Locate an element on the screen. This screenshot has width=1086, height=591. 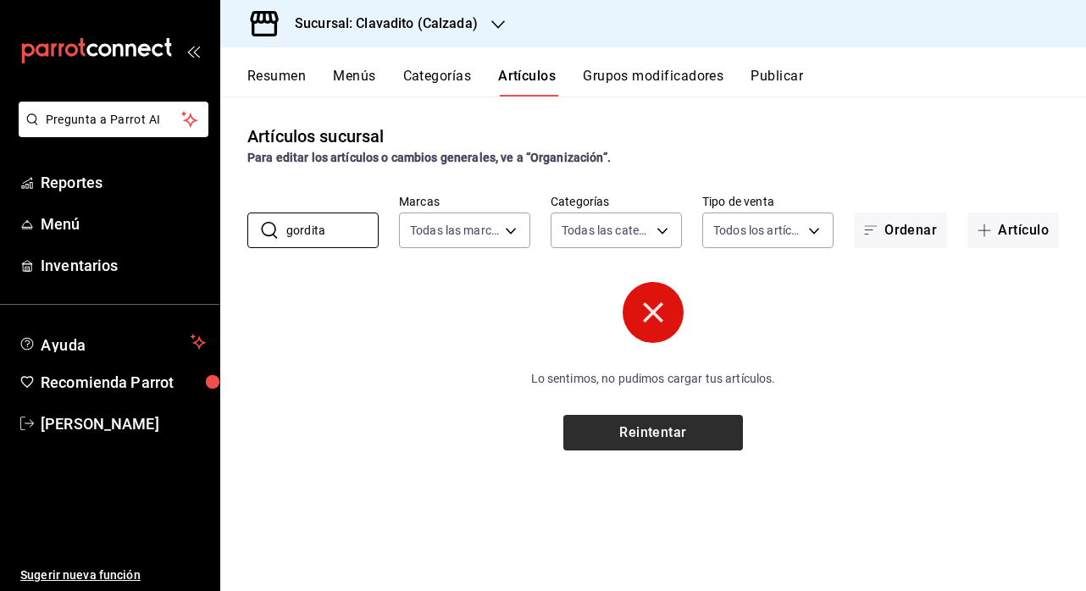
span: Todas las categorías, Sin categoría is located at coordinates (606, 230).